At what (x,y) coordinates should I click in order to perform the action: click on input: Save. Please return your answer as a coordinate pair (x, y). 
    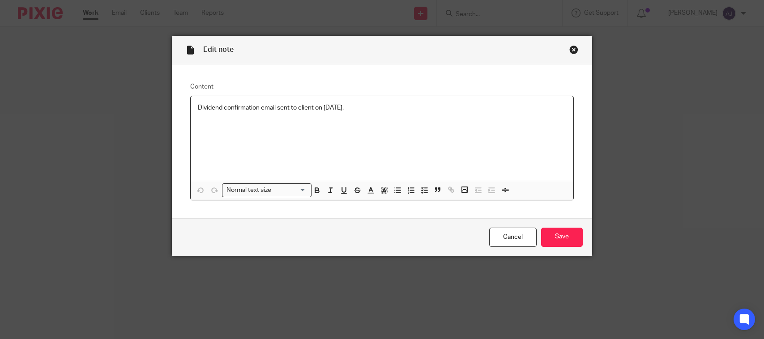
    Looking at the image, I should click on (562, 237).